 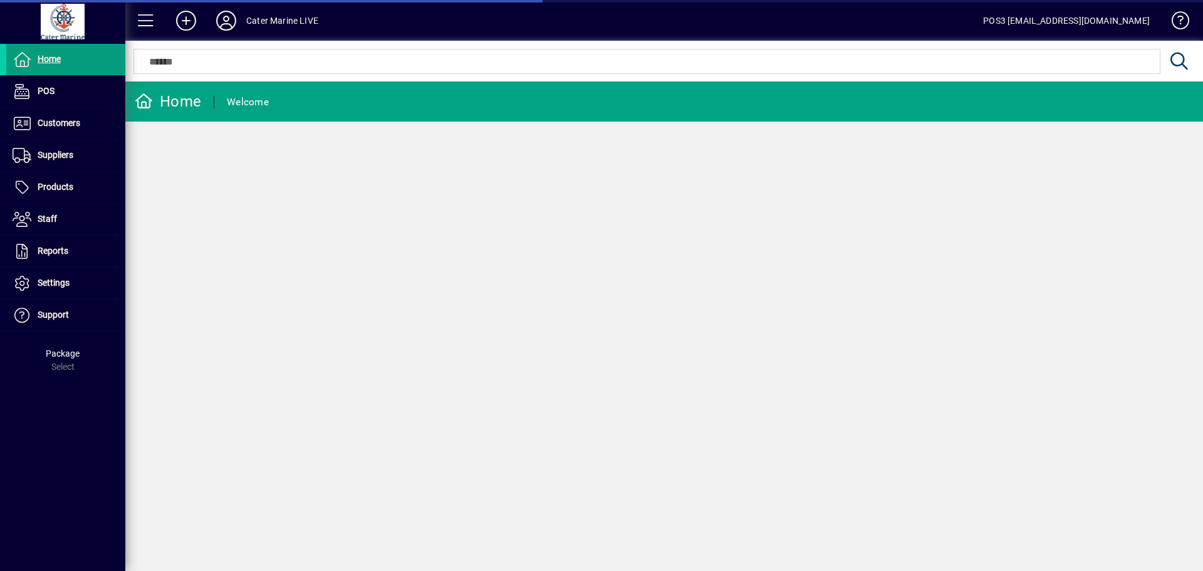 I want to click on span: Home, so click(x=49, y=59).